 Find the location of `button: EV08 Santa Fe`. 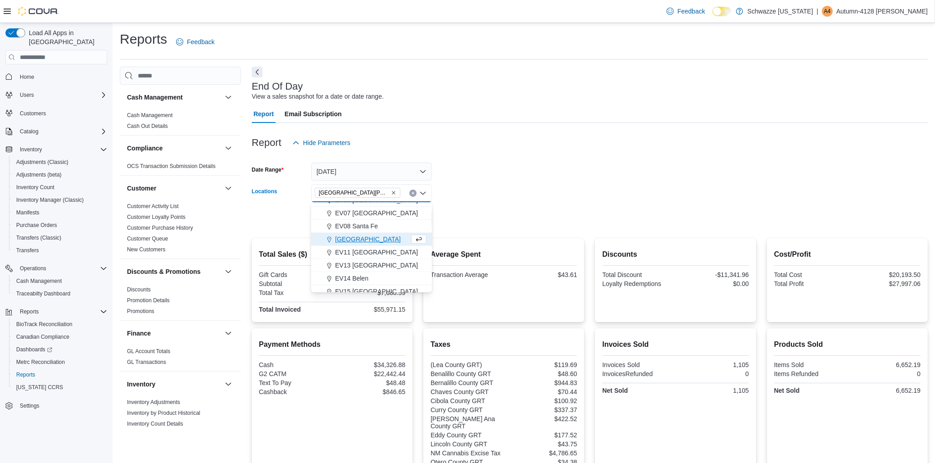

button: EV08 Santa Fe is located at coordinates (372, 226).